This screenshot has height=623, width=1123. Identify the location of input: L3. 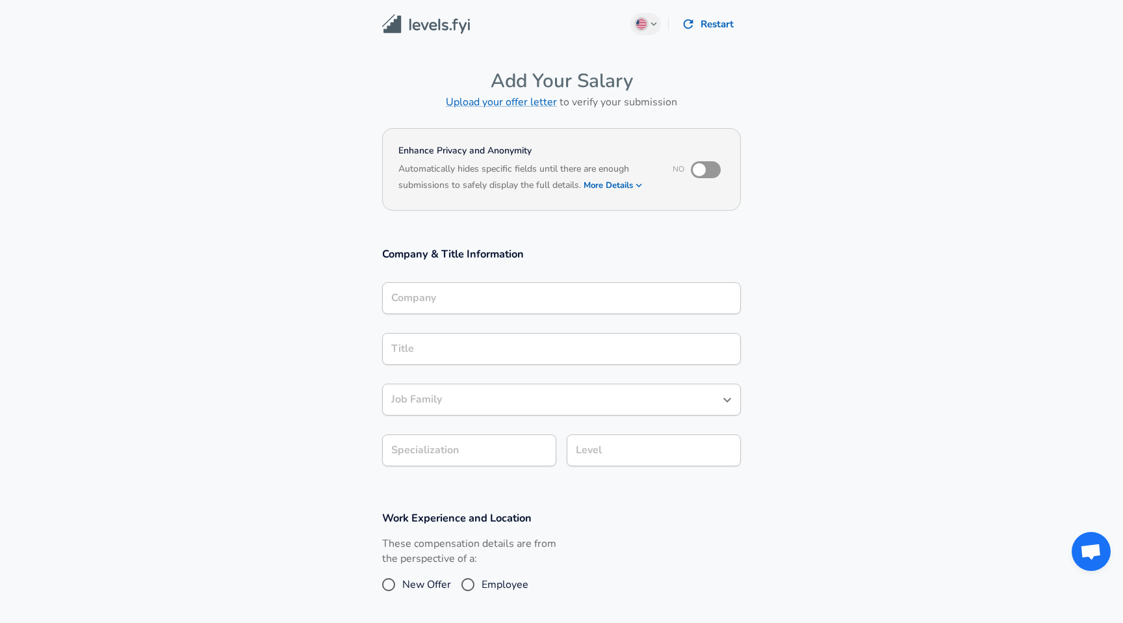
(654, 450).